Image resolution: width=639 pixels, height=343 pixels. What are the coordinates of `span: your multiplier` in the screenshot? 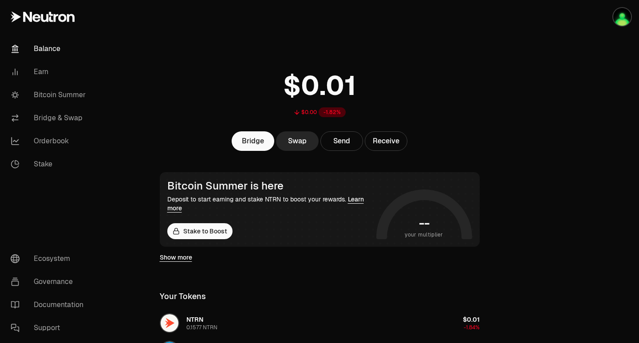 It's located at (424, 235).